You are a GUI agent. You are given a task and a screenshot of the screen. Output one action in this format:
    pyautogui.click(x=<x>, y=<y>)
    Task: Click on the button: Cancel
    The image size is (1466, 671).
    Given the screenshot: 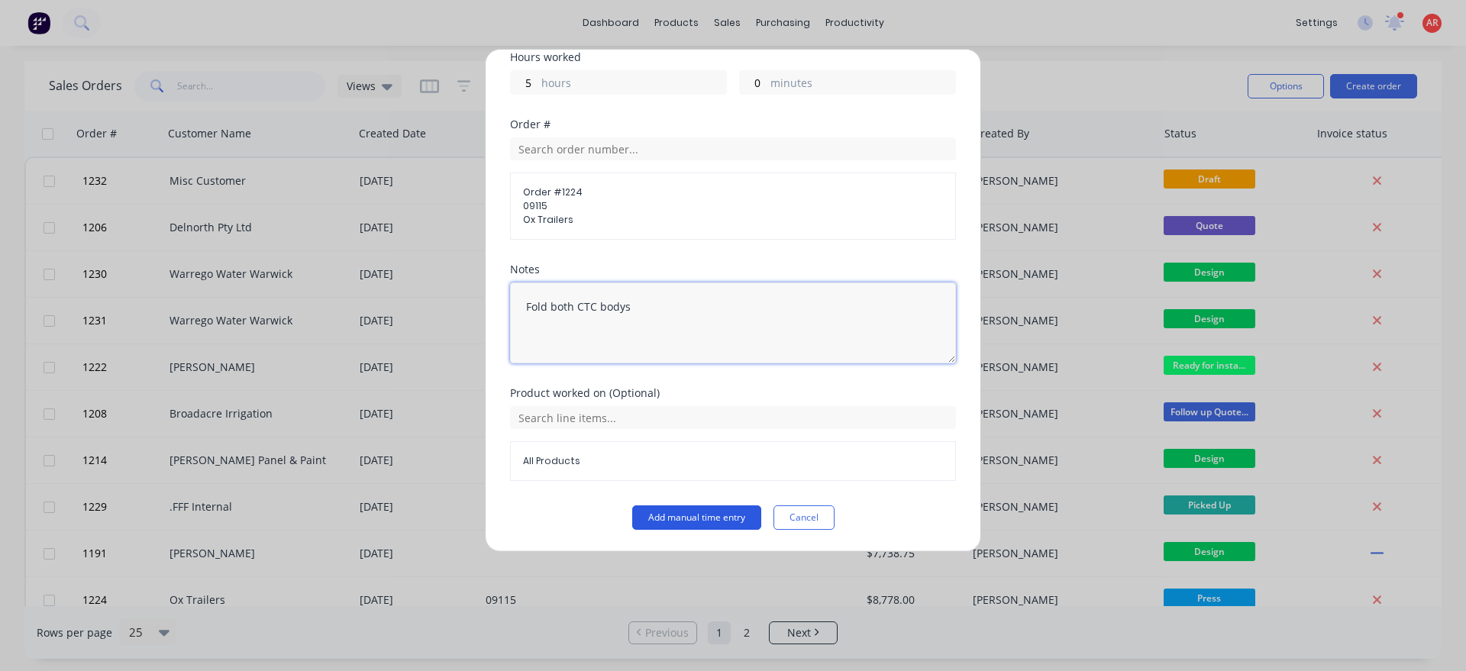 What is the action you would take?
    pyautogui.click(x=804, y=518)
    